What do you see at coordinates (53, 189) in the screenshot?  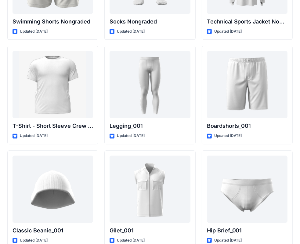 I see `a: Classic Beanie_001` at bounding box center [53, 189].